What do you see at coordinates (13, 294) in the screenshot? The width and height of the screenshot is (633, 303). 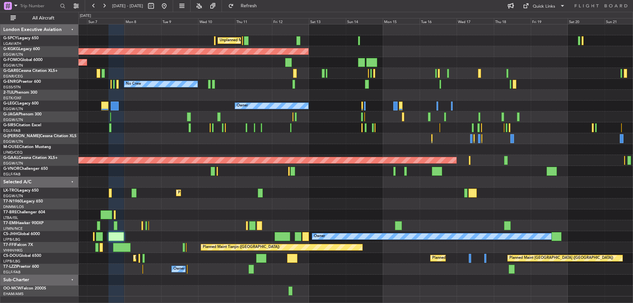 I see `a: EHAM/AMS` at bounding box center [13, 294].